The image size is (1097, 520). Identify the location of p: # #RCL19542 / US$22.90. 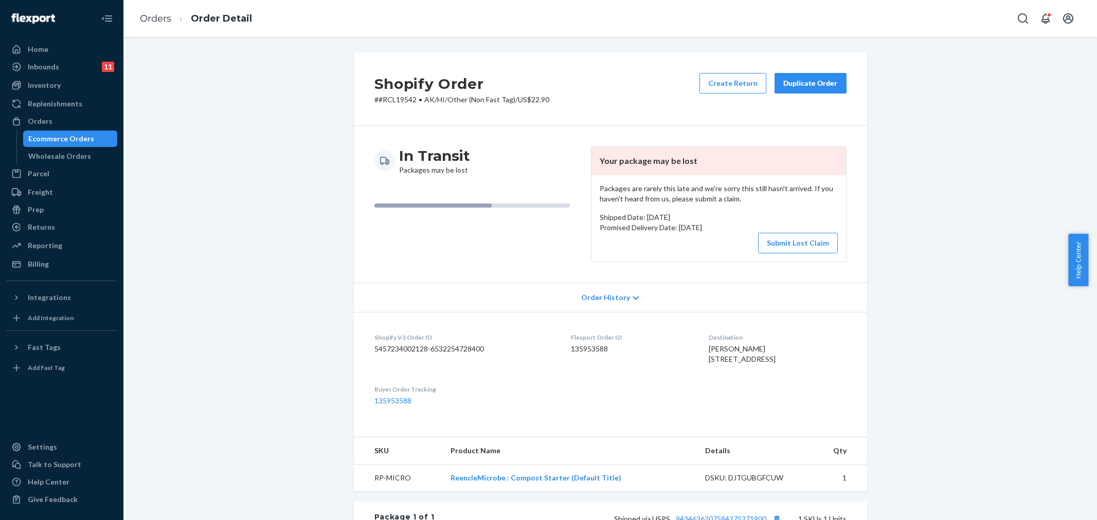
(462, 100).